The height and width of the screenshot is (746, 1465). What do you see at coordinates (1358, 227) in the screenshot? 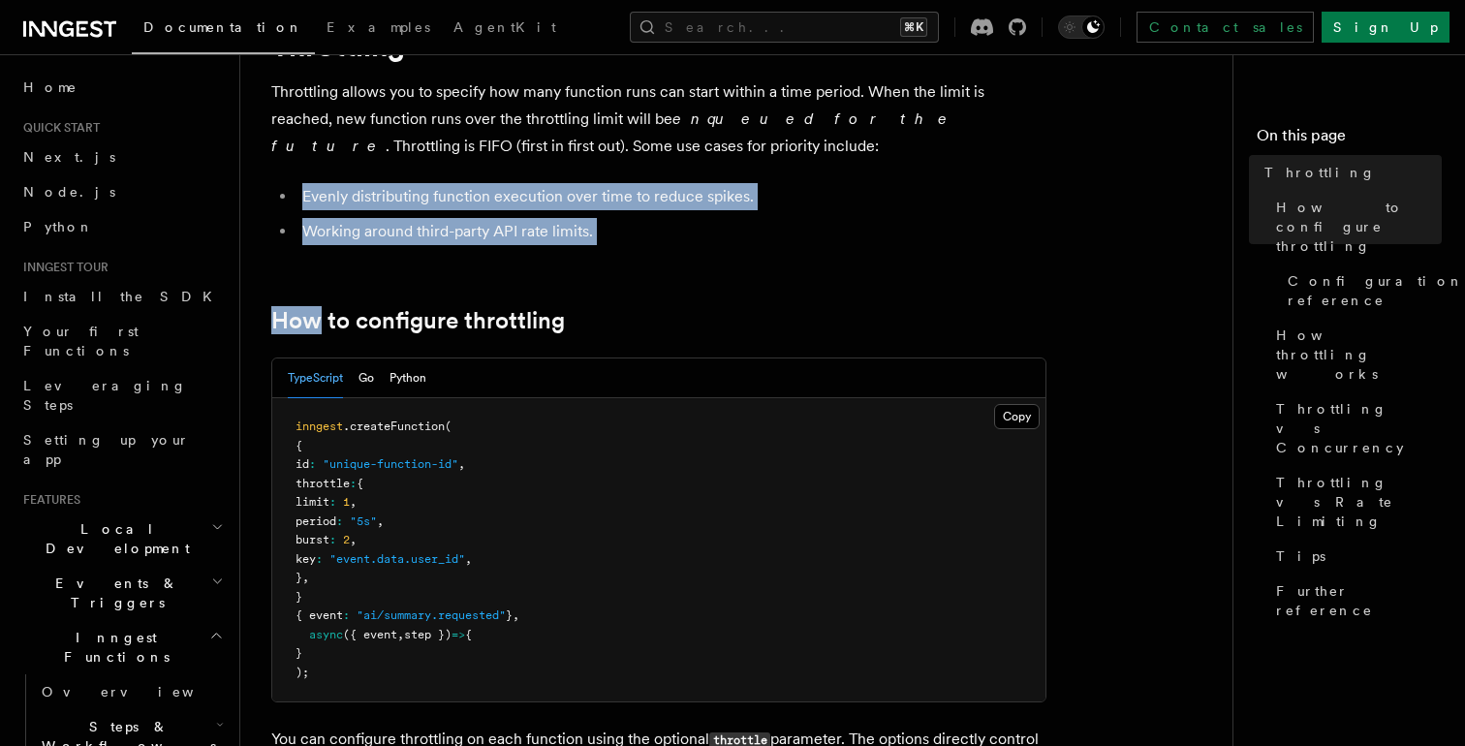
I see `span: How to configure throttling` at bounding box center [1358, 227].